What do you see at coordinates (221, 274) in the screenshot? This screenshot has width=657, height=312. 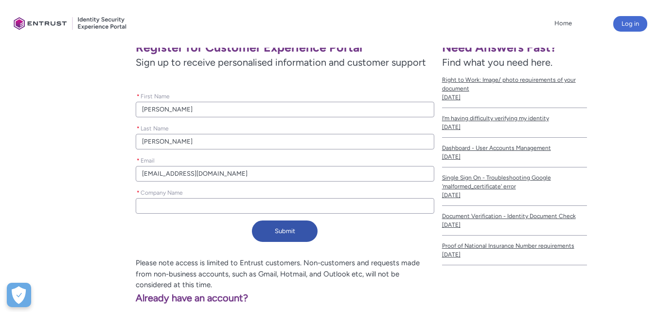 I see `p: Please note access is limited to Entrust customers. Non-customers and requests made from non-busi...` at bounding box center [221, 274].